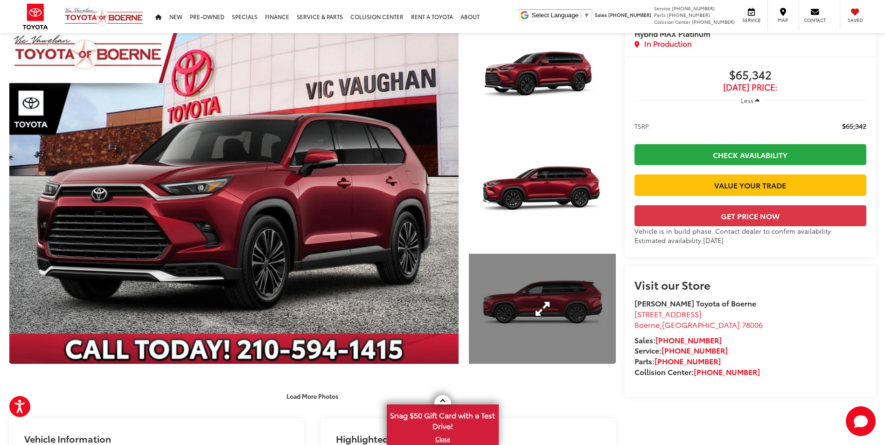  What do you see at coordinates (104, 16) in the screenshot?
I see `img: Vic Vaughan Toyota of Boerne` at bounding box center [104, 16].